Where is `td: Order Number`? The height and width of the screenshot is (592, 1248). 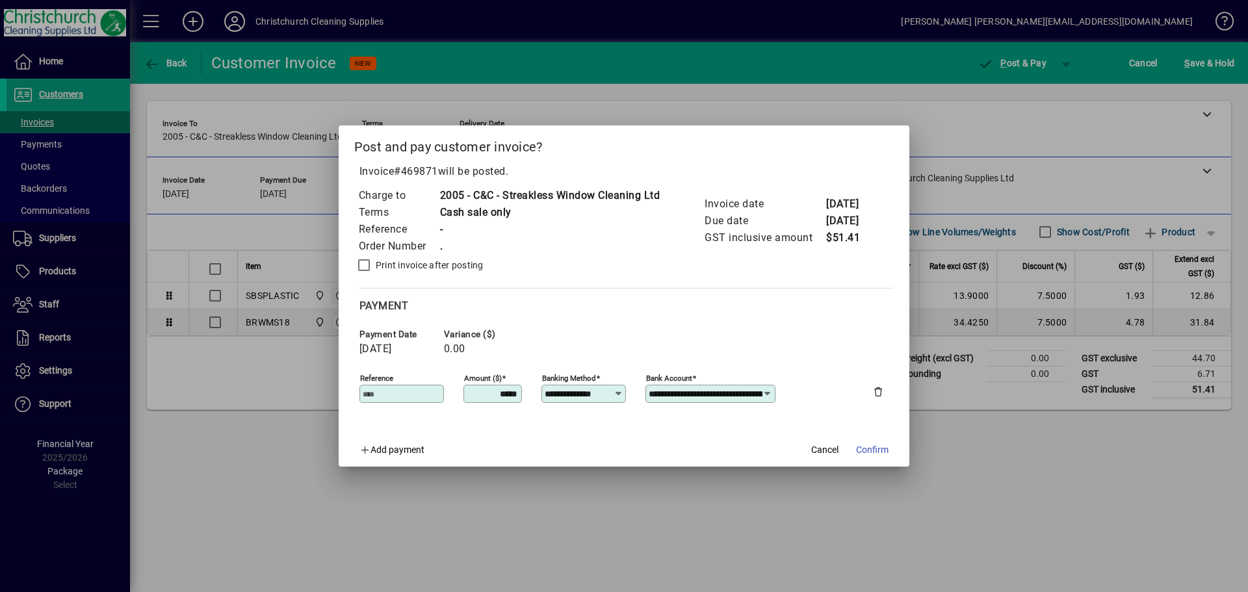 td: Order Number is located at coordinates (398, 246).